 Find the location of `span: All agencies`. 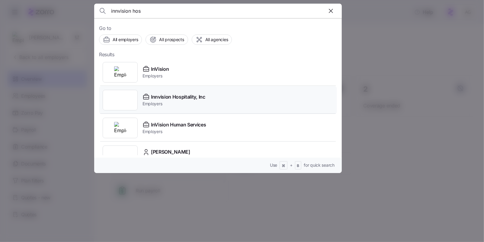

span: All agencies is located at coordinates (217, 40).